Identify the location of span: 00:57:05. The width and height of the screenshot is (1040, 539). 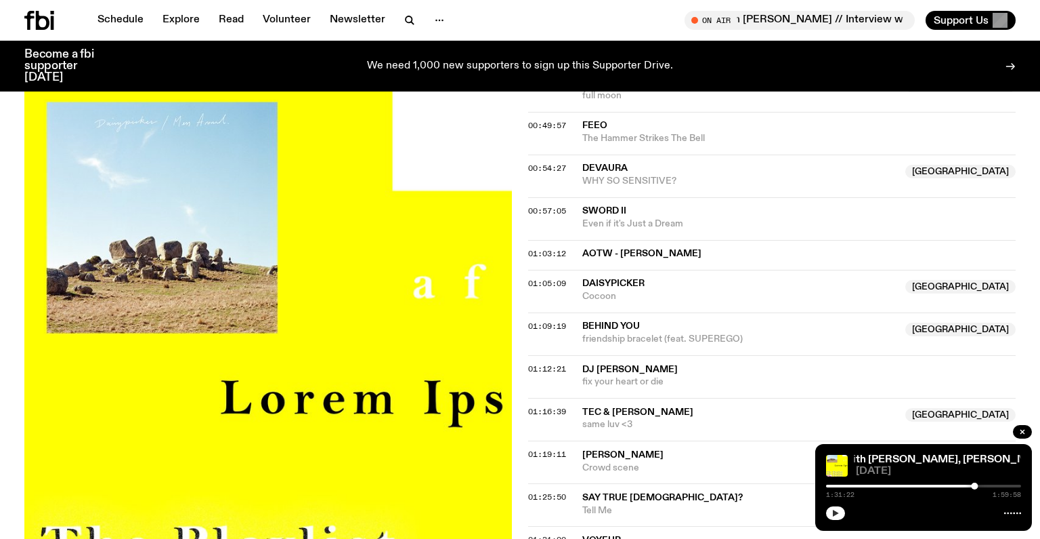
(547, 211).